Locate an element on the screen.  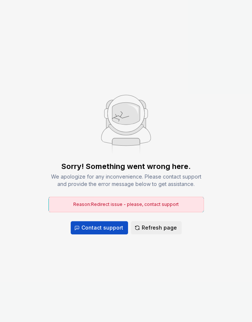
span: Contact support is located at coordinates (102, 228).